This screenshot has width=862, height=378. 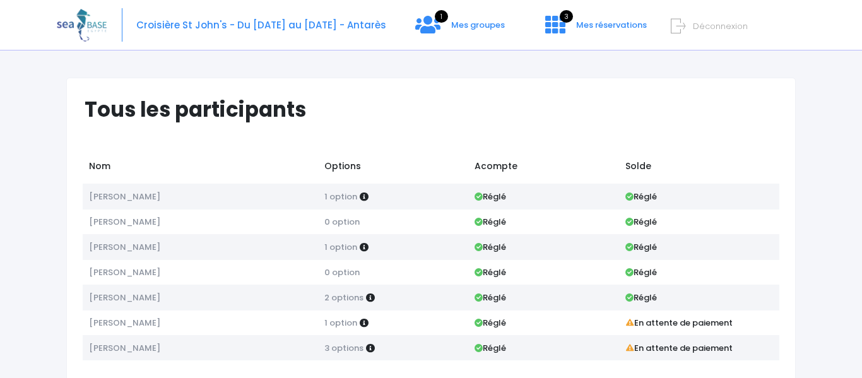 I want to click on span: Mes groupes, so click(x=478, y=25).